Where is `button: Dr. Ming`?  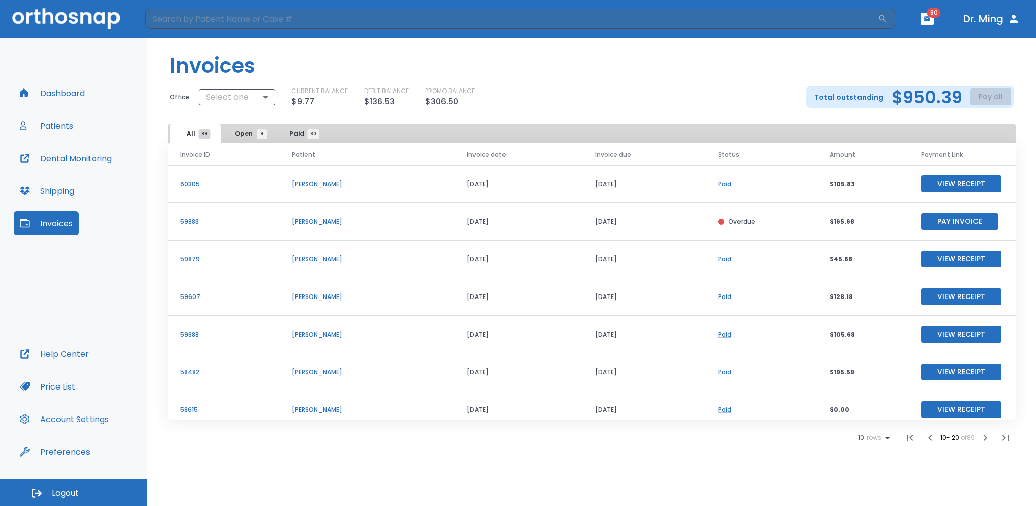 button: Dr. Ming is located at coordinates (992, 19).